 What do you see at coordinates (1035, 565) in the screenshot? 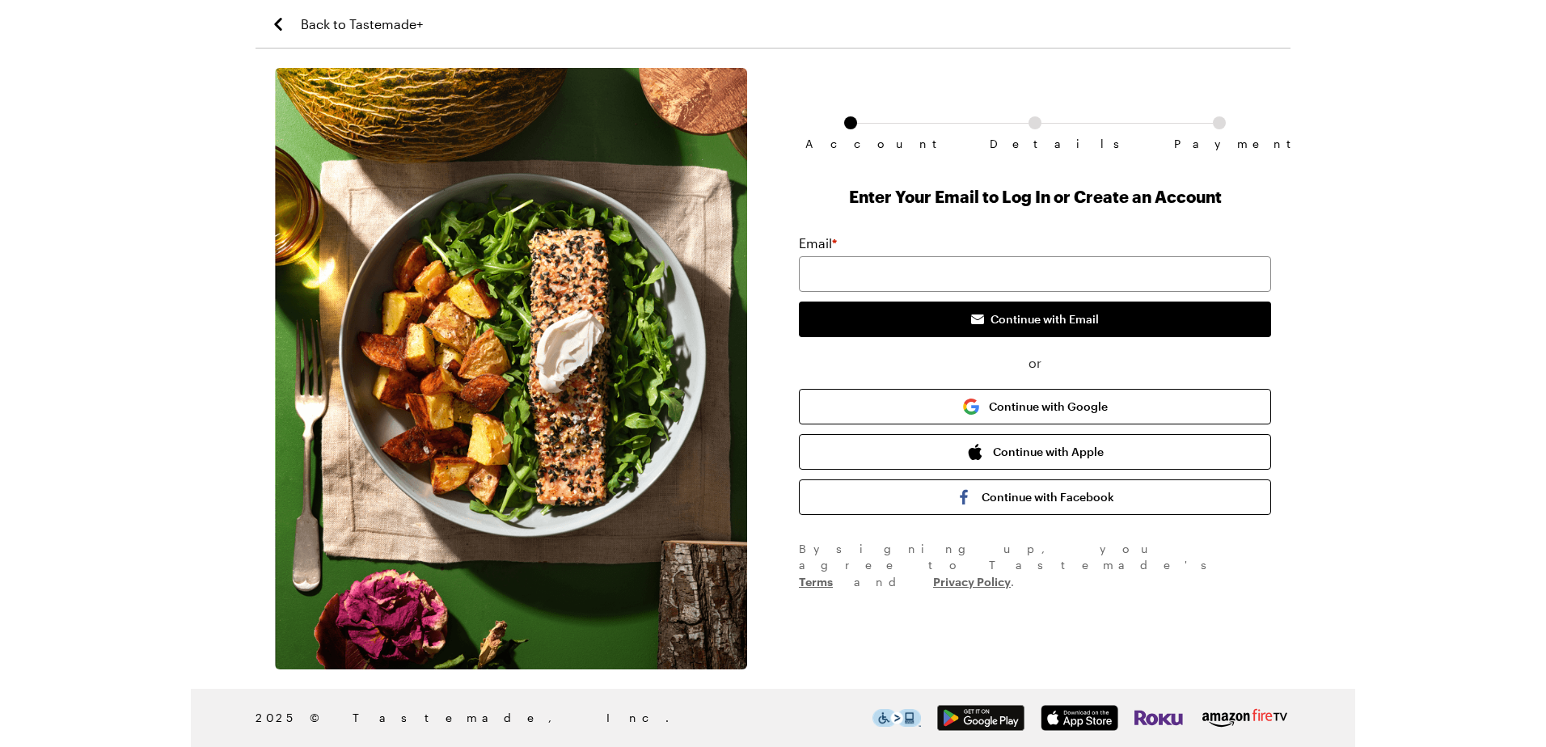
I see `div: By signing up , you agree to Tastemade's and .` at bounding box center [1035, 565].